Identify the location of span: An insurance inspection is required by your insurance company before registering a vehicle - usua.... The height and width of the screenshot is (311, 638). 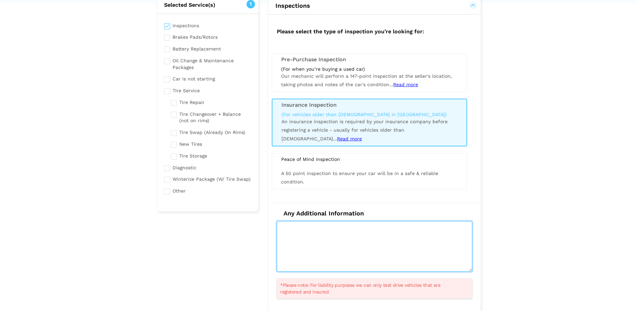
(365, 130).